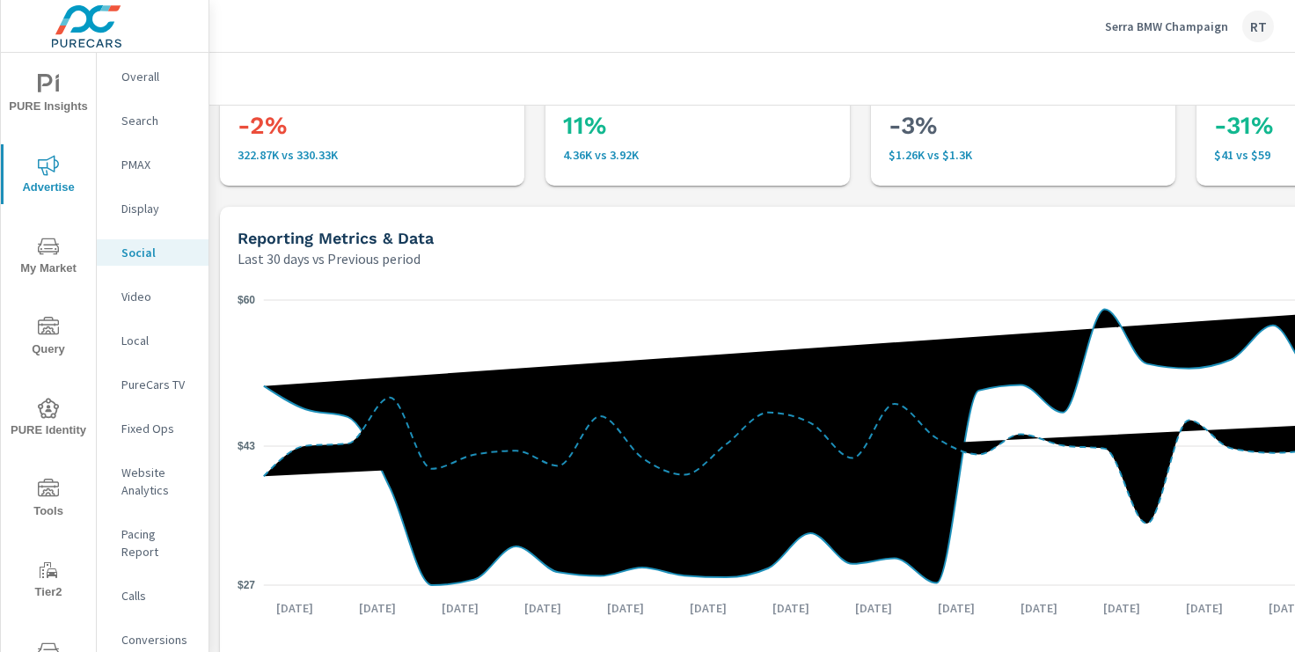 Image resolution: width=1295 pixels, height=652 pixels. What do you see at coordinates (157, 164) in the screenshot?
I see `p: PMAX` at bounding box center [157, 164].